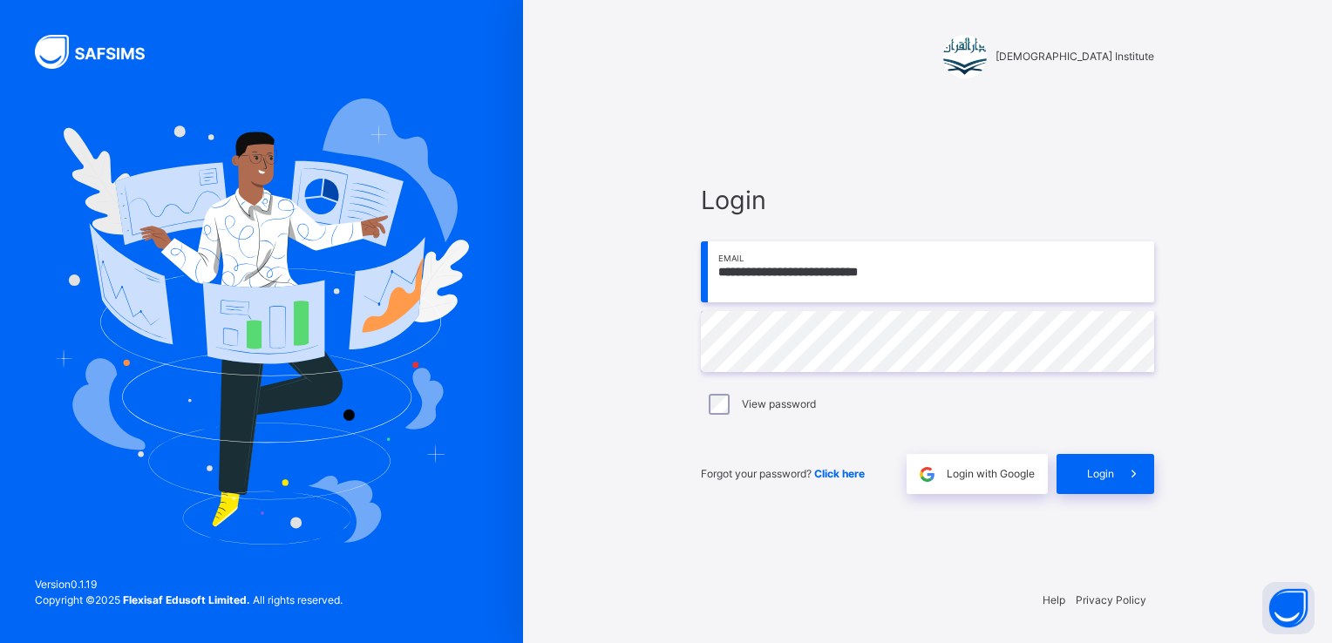  I want to click on a: Help, so click(1054, 600).